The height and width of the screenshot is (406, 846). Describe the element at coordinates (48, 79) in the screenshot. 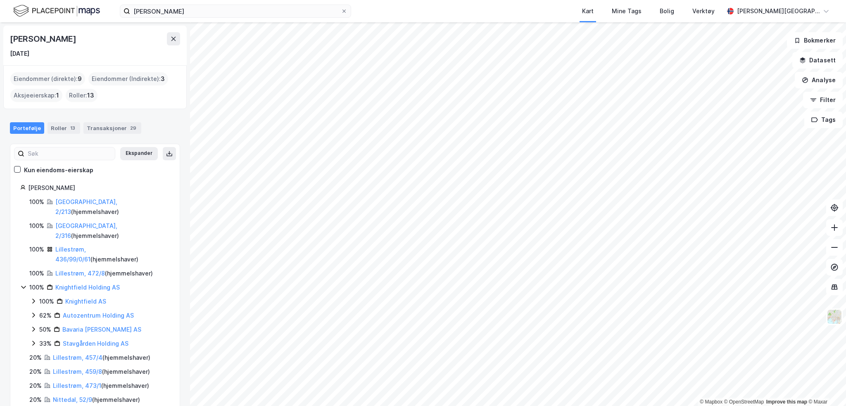

I see `div: Eiendommer (direkte) :` at that location.